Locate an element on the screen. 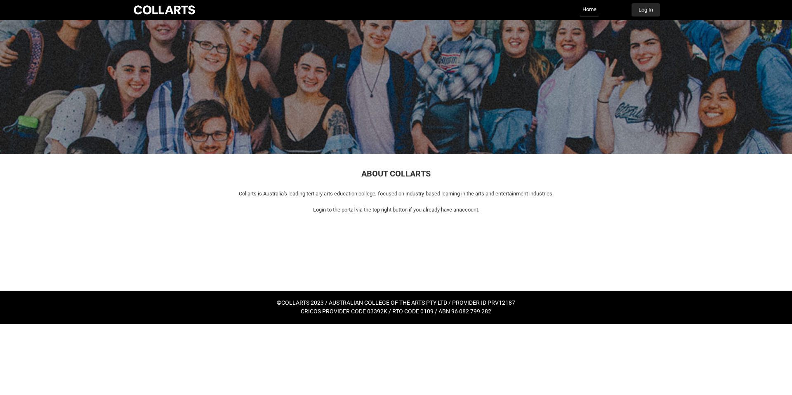  span: account. is located at coordinates (469, 210).